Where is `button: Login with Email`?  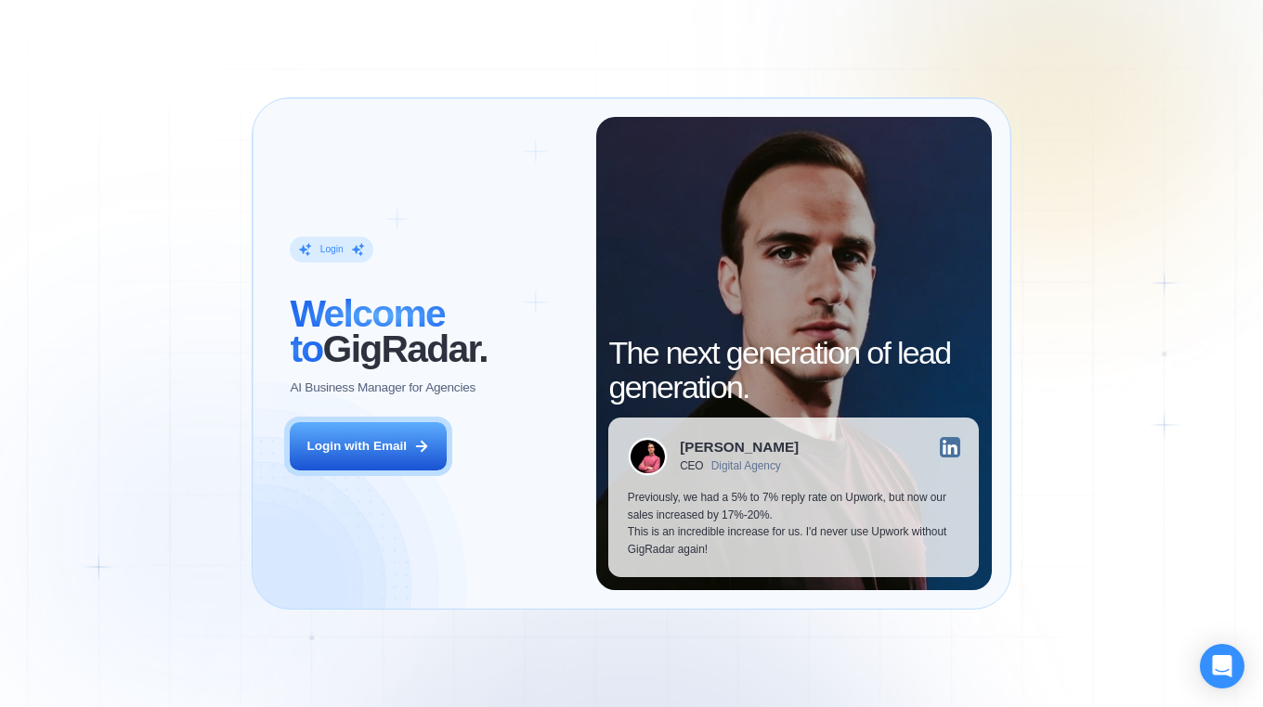 button: Login with Email is located at coordinates (368, 447).